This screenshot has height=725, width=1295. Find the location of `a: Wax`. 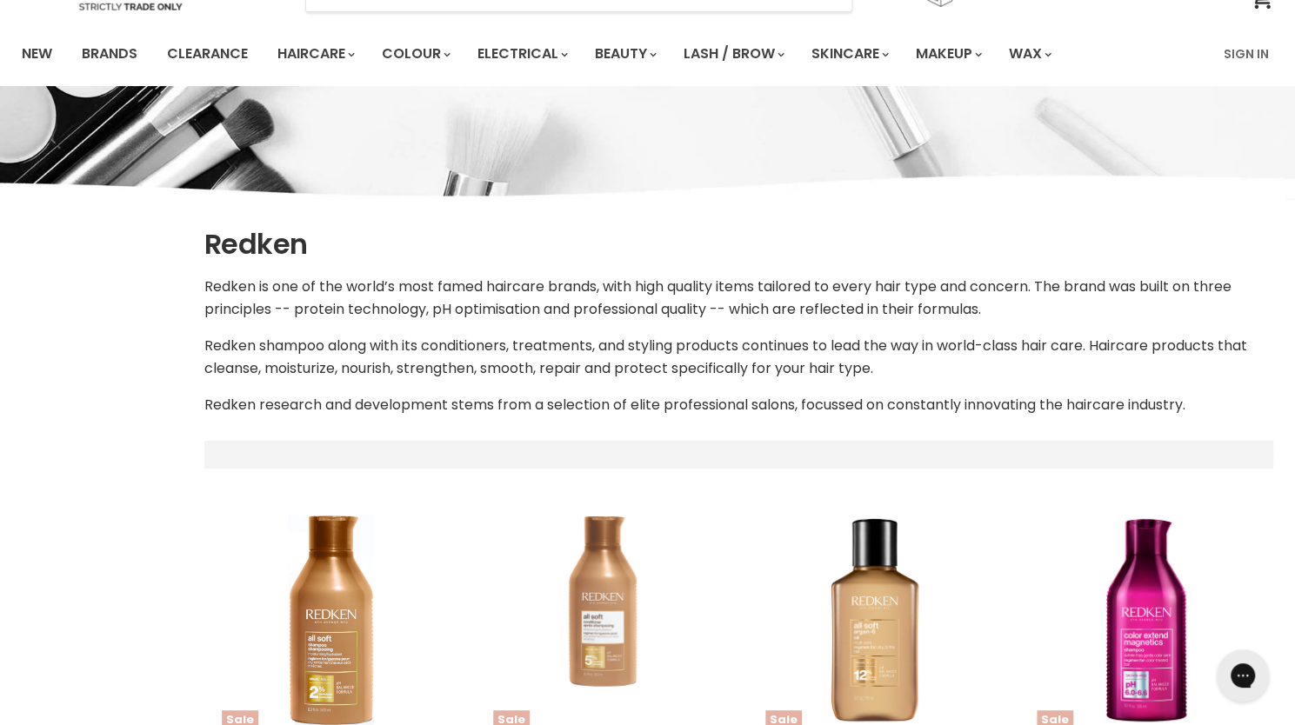

a: Wax is located at coordinates (1029, 54).